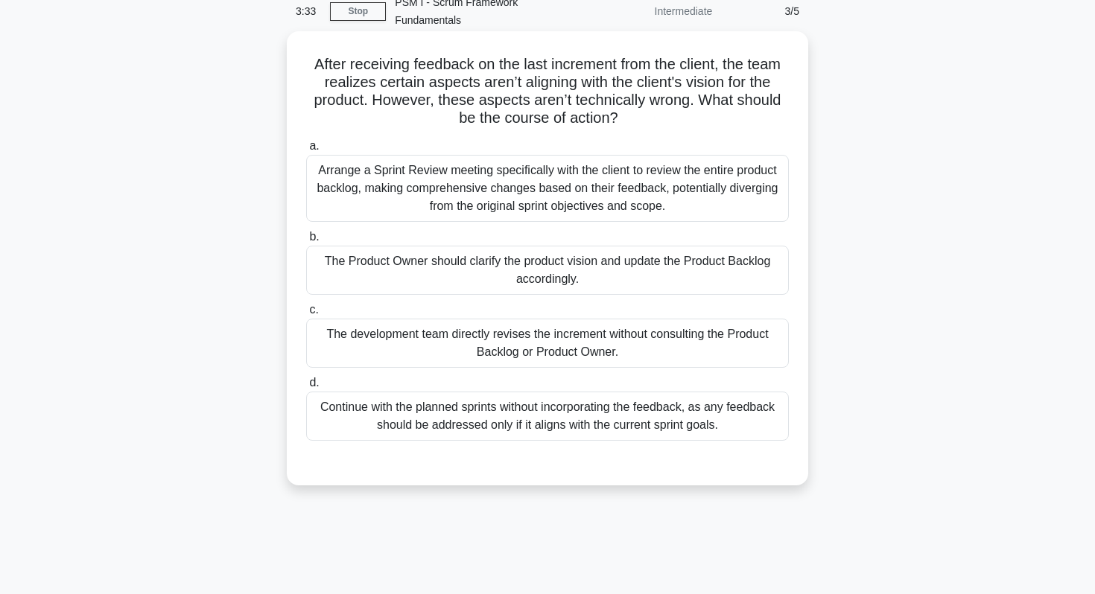 Image resolution: width=1095 pixels, height=594 pixels. What do you see at coordinates (547, 343) in the screenshot?
I see `div: The development team directly revises the increment without consulting the Product Backlog or Pro...` at bounding box center [547, 343].